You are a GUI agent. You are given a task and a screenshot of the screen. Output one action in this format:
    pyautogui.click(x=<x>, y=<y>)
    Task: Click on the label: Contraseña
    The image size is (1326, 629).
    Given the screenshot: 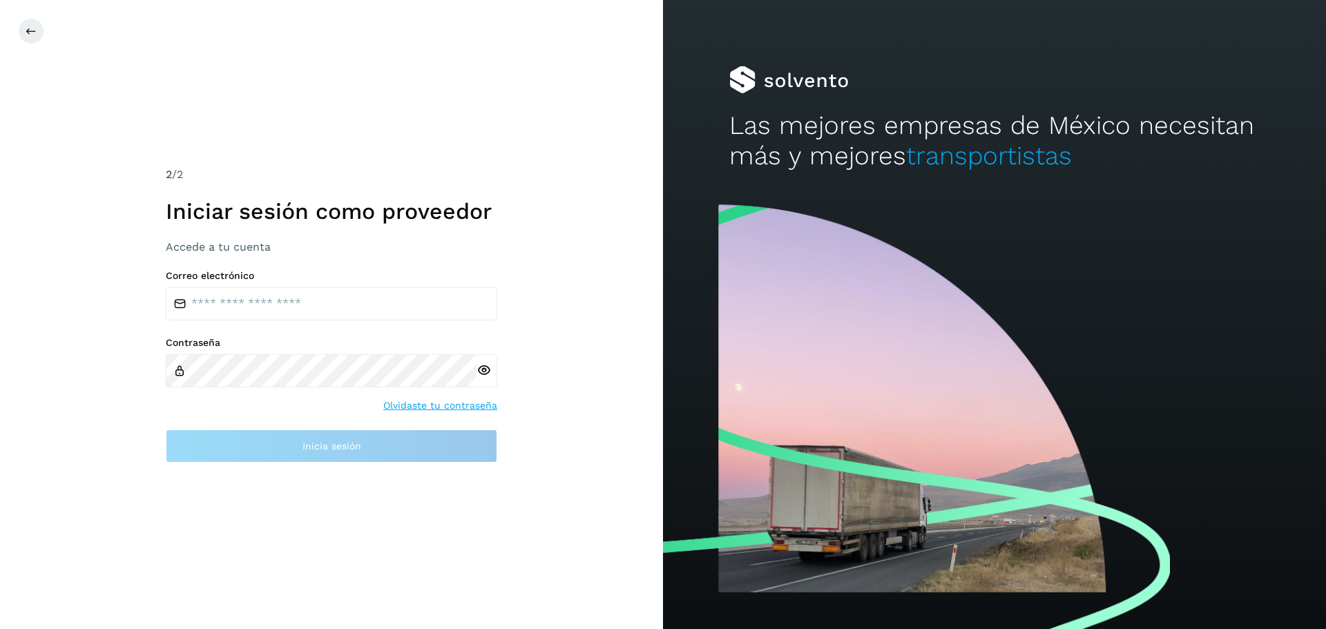 What is the action you would take?
    pyautogui.click(x=331, y=342)
    